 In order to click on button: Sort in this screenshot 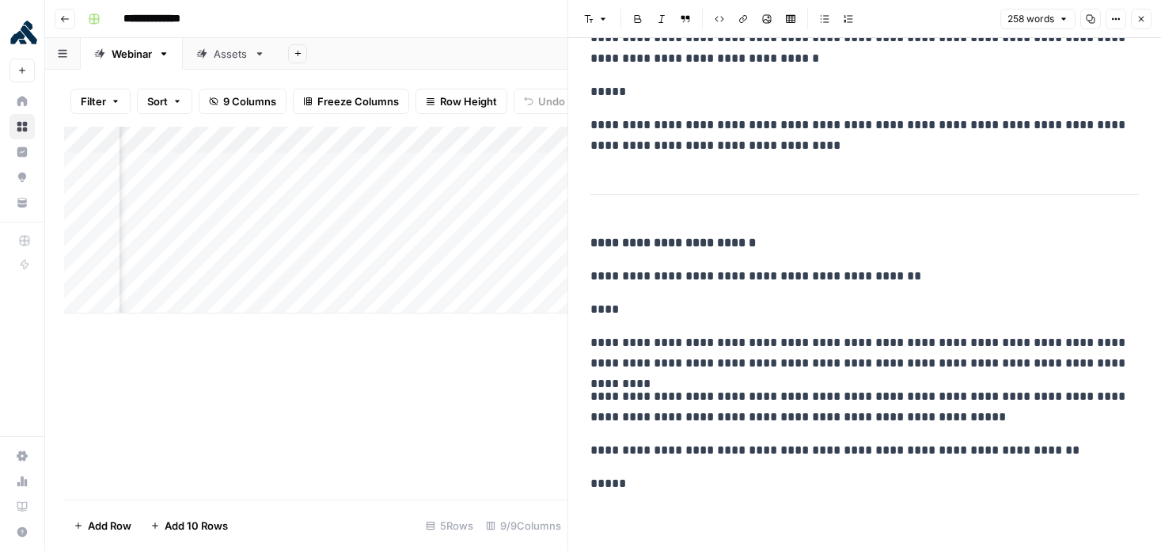, I will do `click(165, 101)`.